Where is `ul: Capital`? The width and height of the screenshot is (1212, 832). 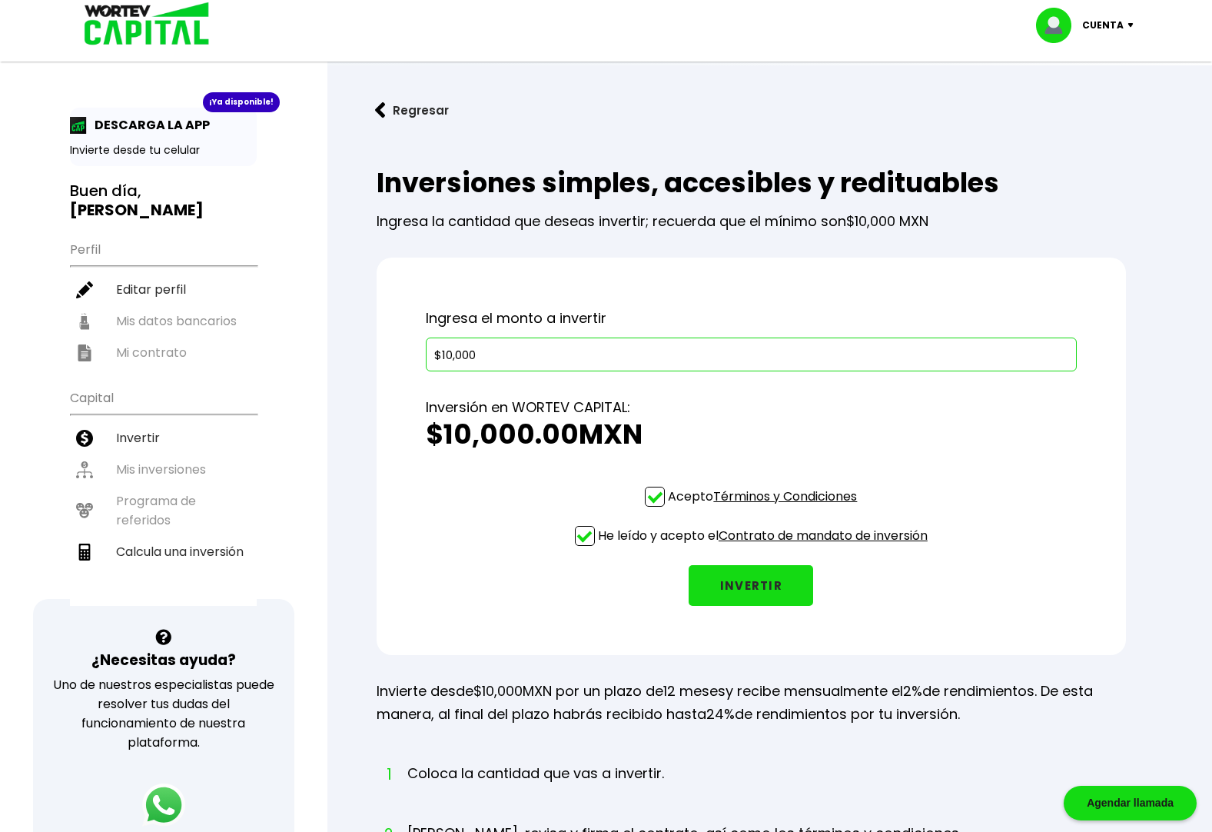
ul: Capital is located at coordinates (163, 493).